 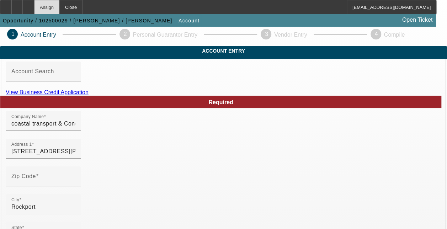 What do you see at coordinates (165, 35) in the screenshot?
I see `p: Personal Guarantor Entry` at bounding box center [165, 35].